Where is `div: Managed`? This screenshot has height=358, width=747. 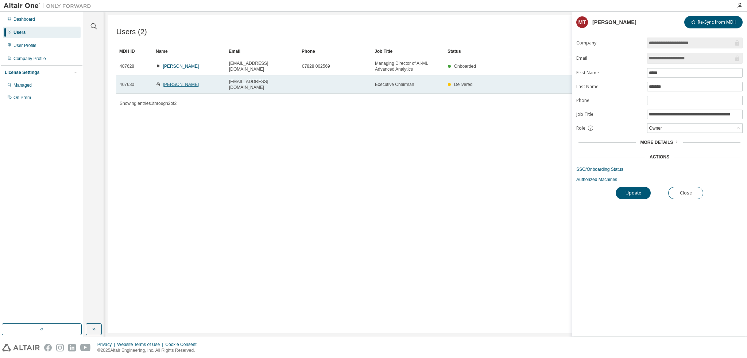
div: Managed is located at coordinates (23, 85).